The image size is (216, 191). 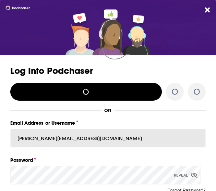 What do you see at coordinates (108, 123) in the screenshot?
I see `label: Email Address or Username` at bounding box center [108, 123].